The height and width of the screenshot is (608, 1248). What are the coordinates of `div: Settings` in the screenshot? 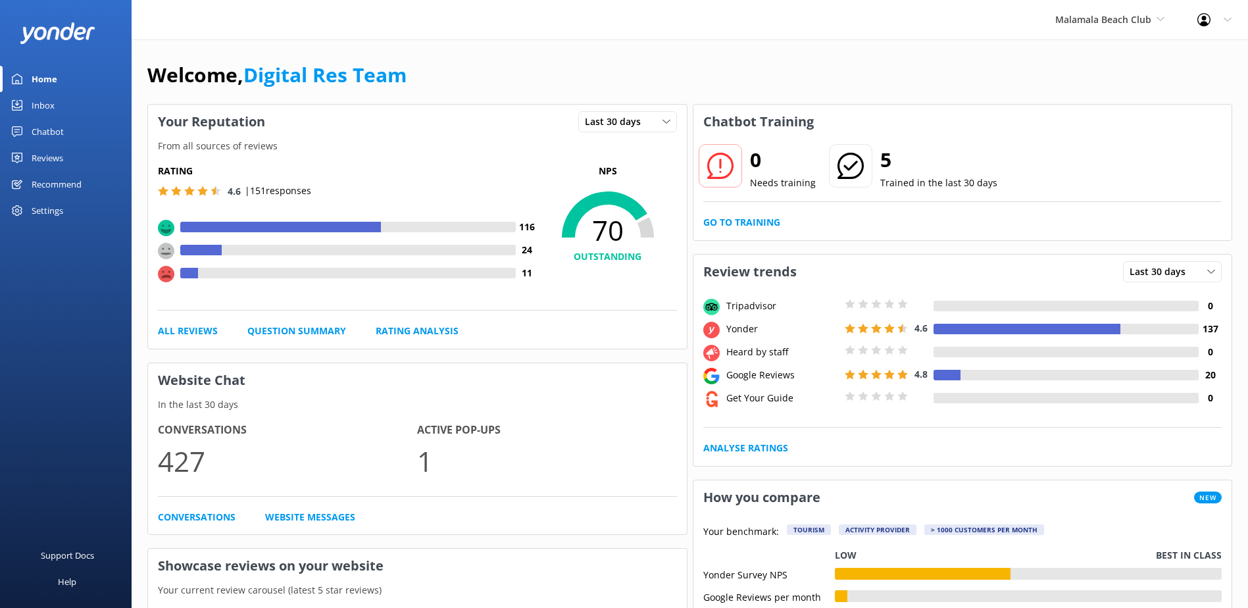 It's located at (47, 211).